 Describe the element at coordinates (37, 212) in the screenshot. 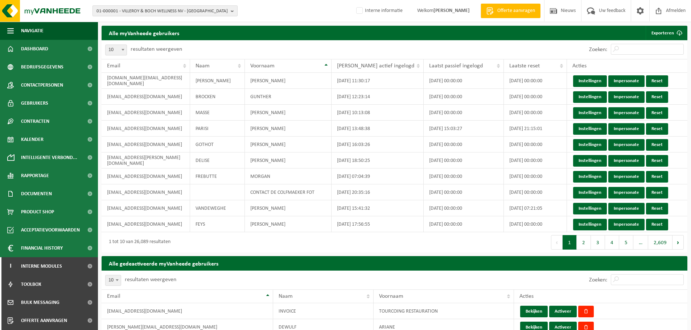

I see `span: Product Shop` at that location.